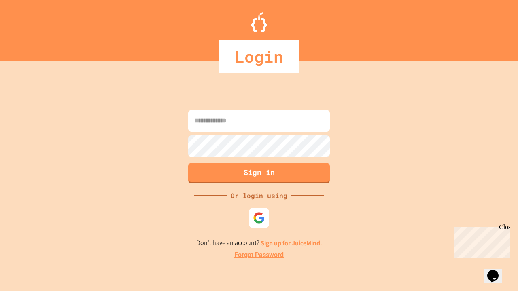  Describe the element at coordinates (259, 22) in the screenshot. I see `img: Logo.svg` at that location.